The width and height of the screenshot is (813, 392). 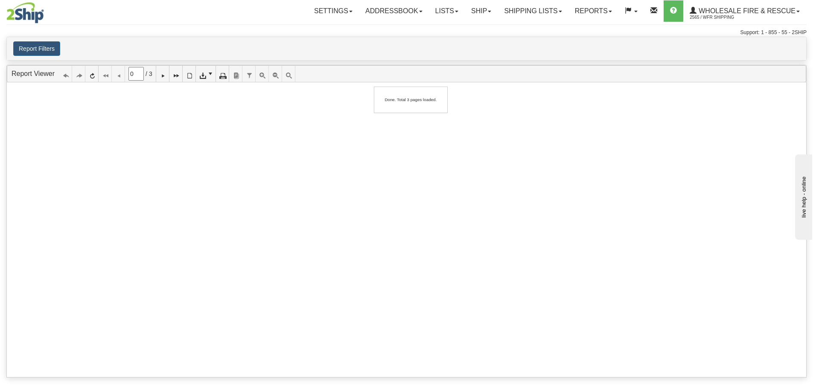 What do you see at coordinates (722, 18) in the screenshot?
I see `span: 2565 / WFR Shipping` at bounding box center [722, 18].